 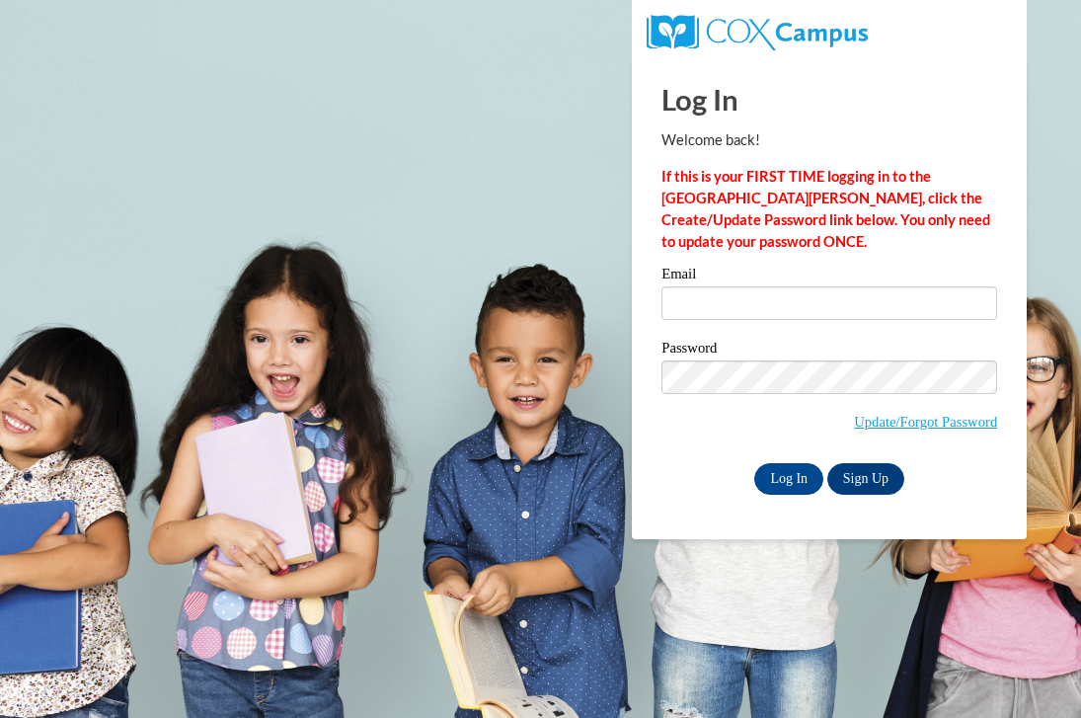 What do you see at coordinates (830, 99) in the screenshot?
I see `h1: Log In` at bounding box center [830, 99].